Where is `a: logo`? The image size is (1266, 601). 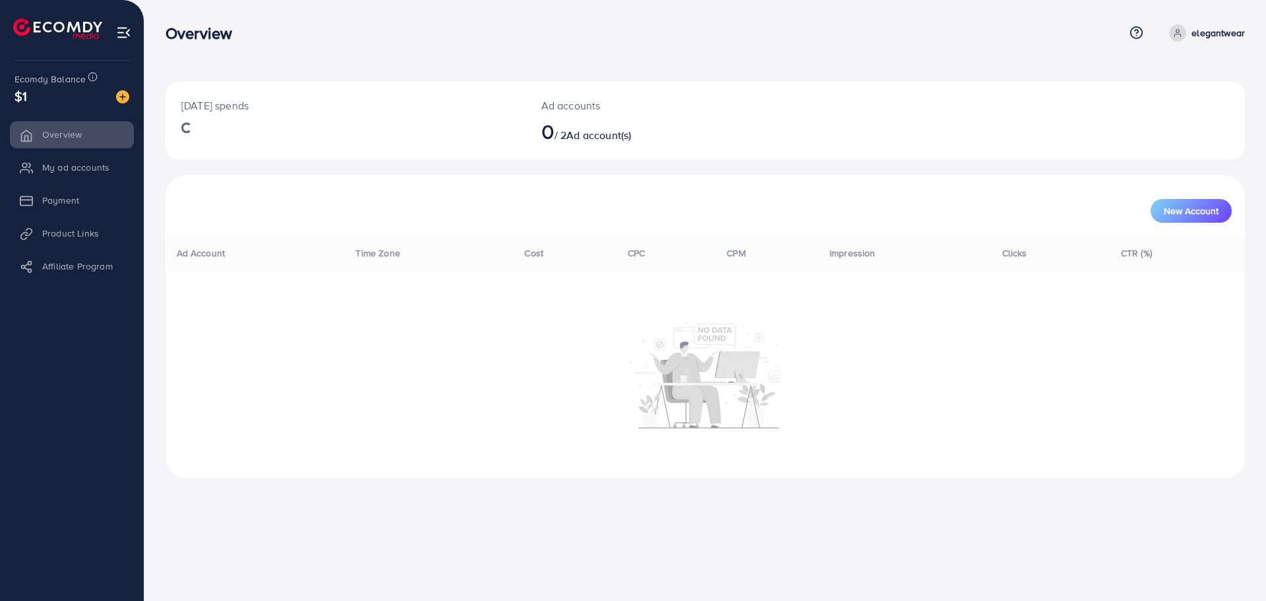 a: logo is located at coordinates (57, 28).